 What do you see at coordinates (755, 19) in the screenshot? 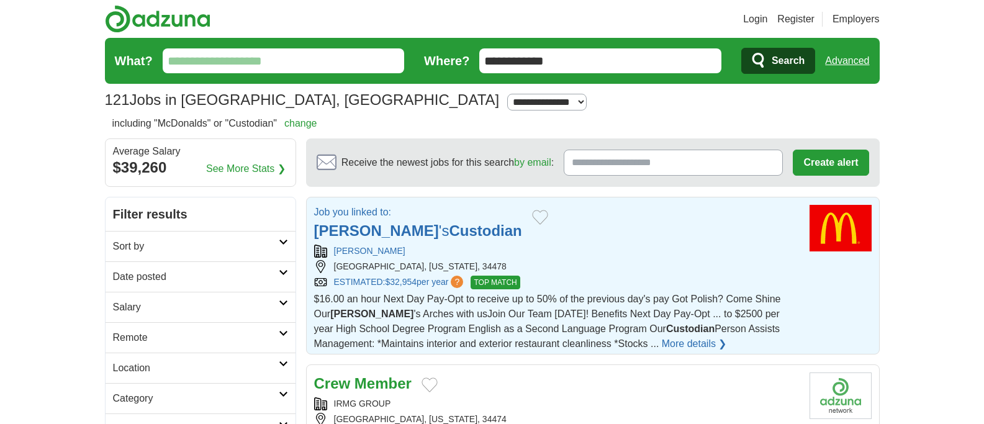
I see `a: Login` at bounding box center [755, 19].